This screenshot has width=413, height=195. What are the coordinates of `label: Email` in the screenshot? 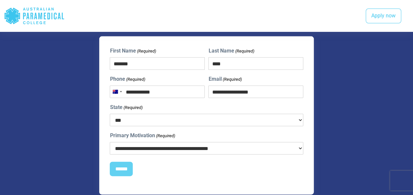 It's located at (225, 79).